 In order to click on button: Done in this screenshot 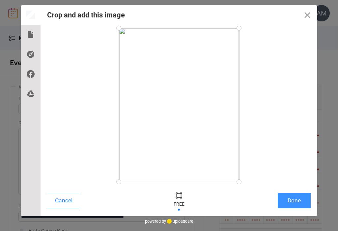, I will do `click(294, 201)`.